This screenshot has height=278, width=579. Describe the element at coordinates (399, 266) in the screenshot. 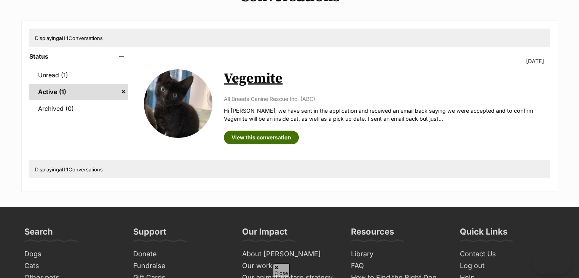

I see `a: FAQ` at that location.